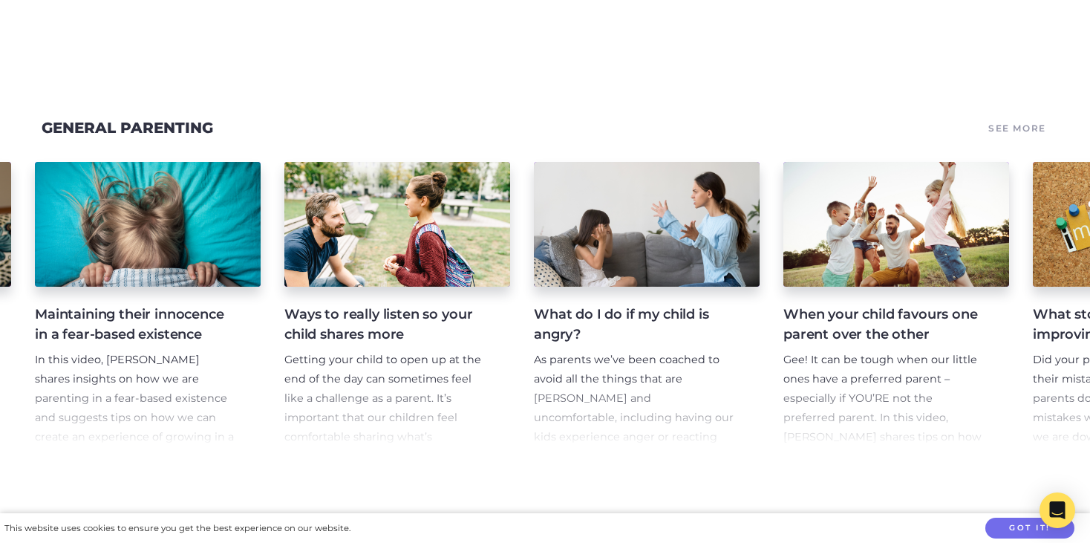 This screenshot has height=543, width=1090. I want to click on h4: Ways to really listen so your child shares more, so click(385, 325).